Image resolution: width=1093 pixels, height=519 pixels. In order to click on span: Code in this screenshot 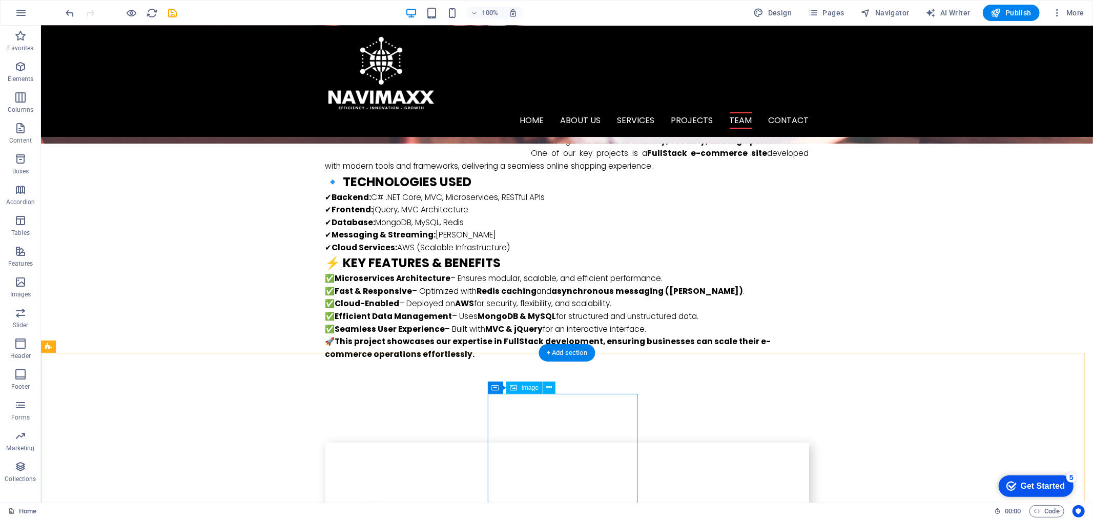, I will do `click(1047, 511)`.